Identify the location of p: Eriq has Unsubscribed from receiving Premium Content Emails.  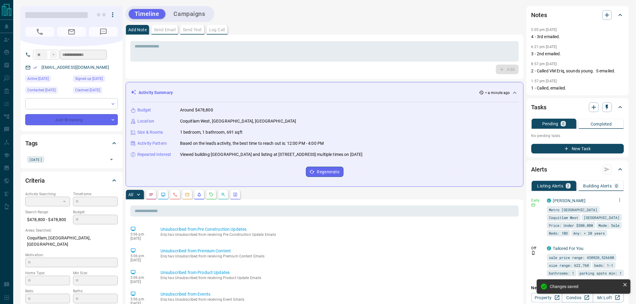
(339, 257).